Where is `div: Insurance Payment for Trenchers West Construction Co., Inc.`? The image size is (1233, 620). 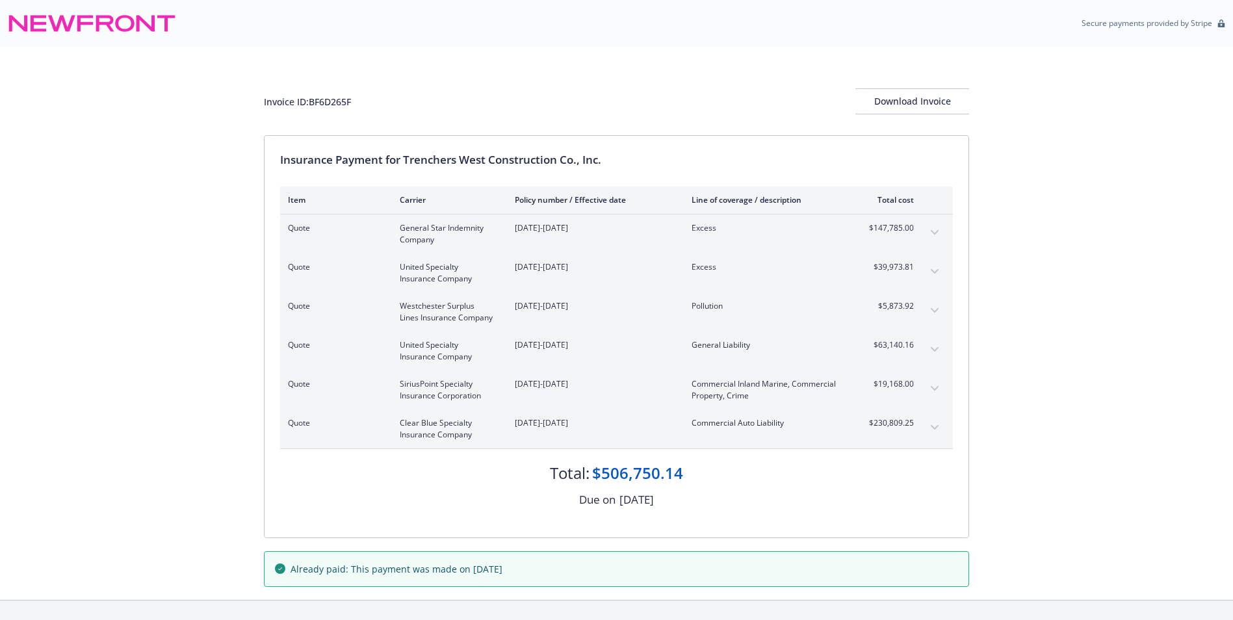
div: Insurance Payment for Trenchers West Construction Co., Inc. is located at coordinates (616, 160).